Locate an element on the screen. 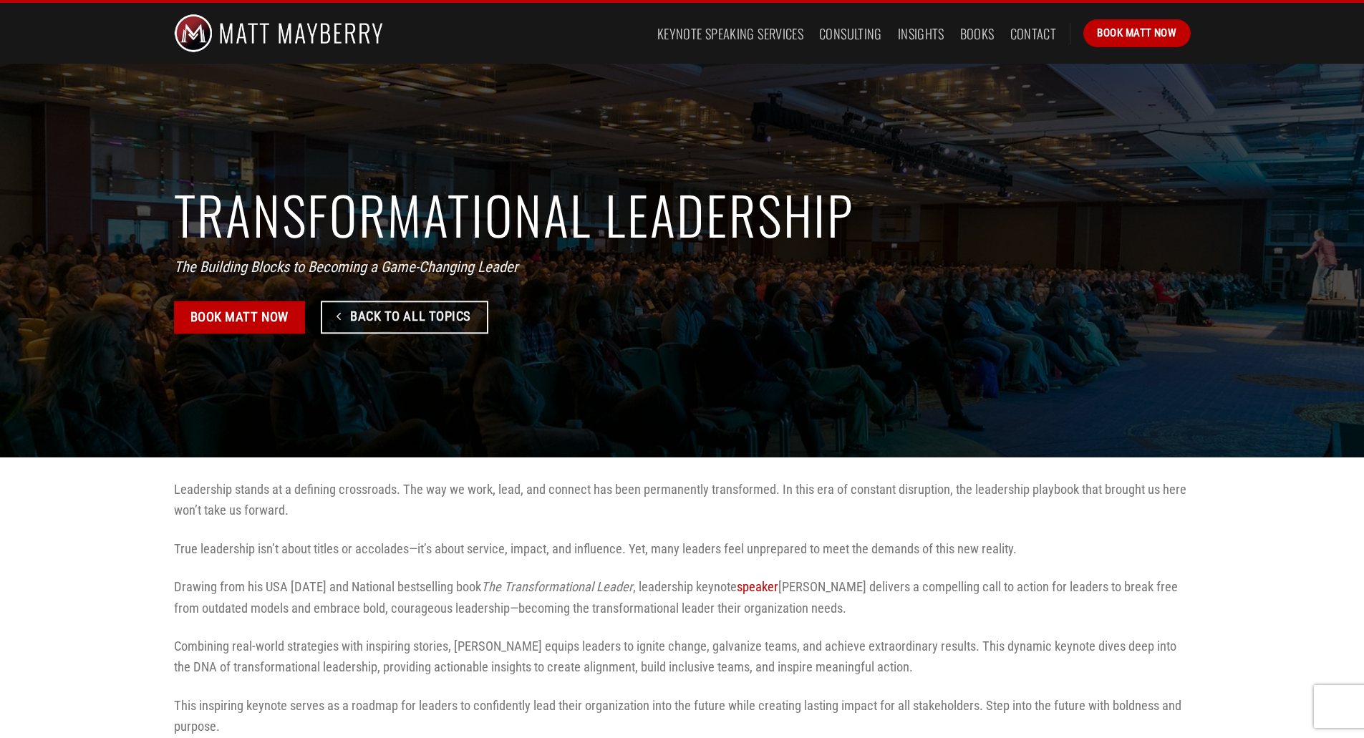  a: Keynote Speaking Services is located at coordinates (730, 34).